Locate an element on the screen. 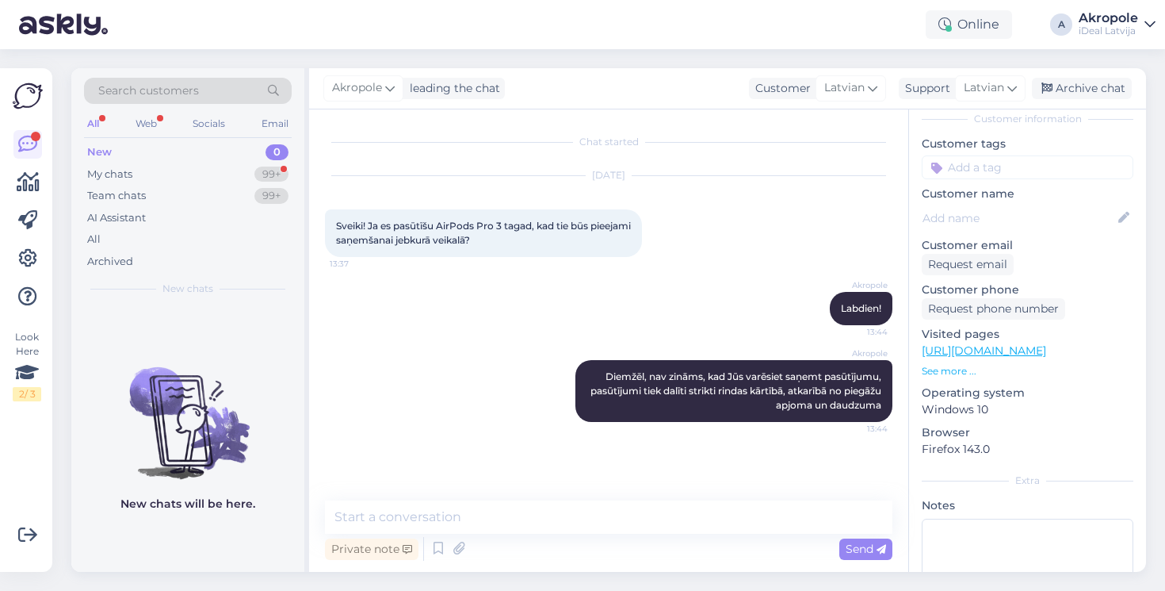  div: A is located at coordinates (1062, 25).